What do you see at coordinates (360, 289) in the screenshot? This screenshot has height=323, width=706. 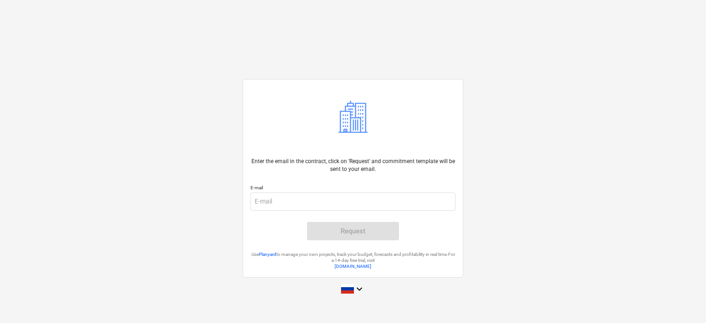 I see `i: keyboard_arrow_down` at bounding box center [360, 289].